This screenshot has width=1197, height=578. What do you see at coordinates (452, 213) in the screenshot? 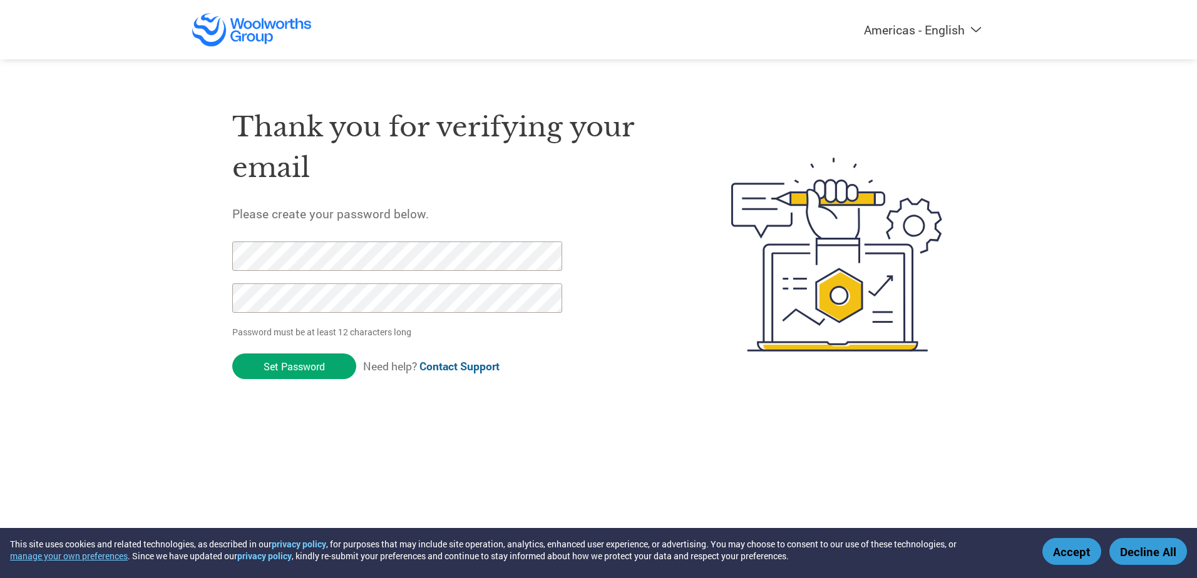
I see `h5: Please create your password below.` at bounding box center [452, 213].